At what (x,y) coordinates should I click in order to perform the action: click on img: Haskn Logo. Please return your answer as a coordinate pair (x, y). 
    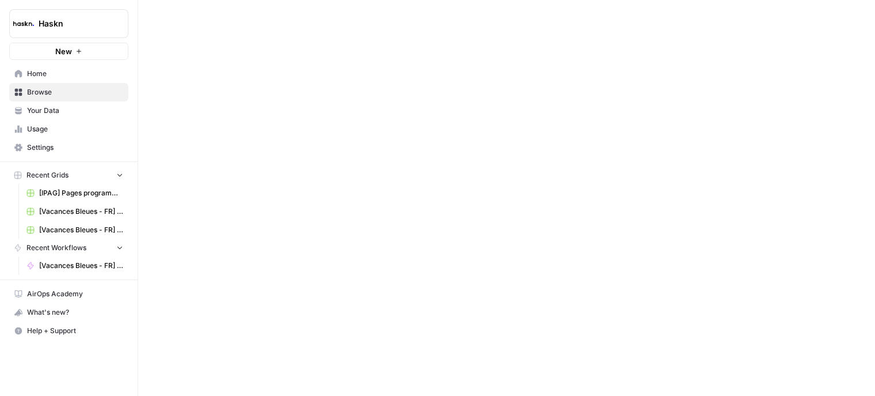
    Looking at the image, I should click on (24, 24).